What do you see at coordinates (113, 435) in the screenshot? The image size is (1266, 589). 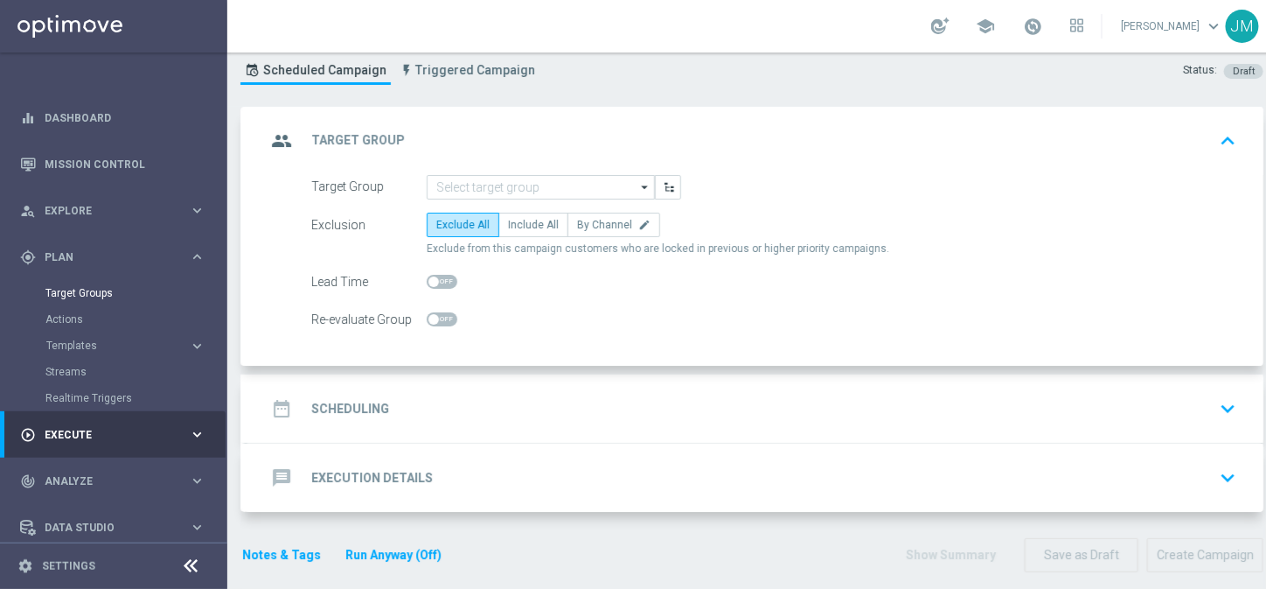 I see `div: play_circle_outline Execute keyboard_arrow_right` at bounding box center [113, 435].